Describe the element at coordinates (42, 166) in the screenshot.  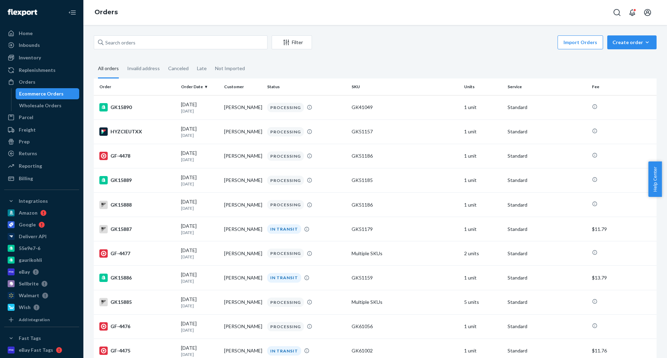
I see `a: Reporting` at that location.